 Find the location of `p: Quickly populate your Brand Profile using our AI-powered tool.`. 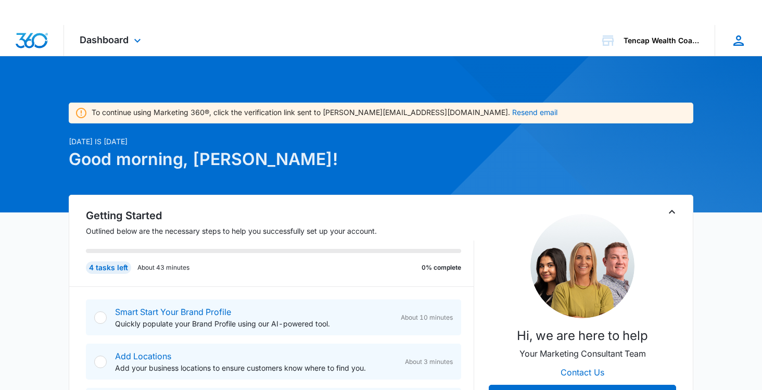

p: Quickly populate your Brand Profile using our AI-powered tool. is located at coordinates (253, 323).